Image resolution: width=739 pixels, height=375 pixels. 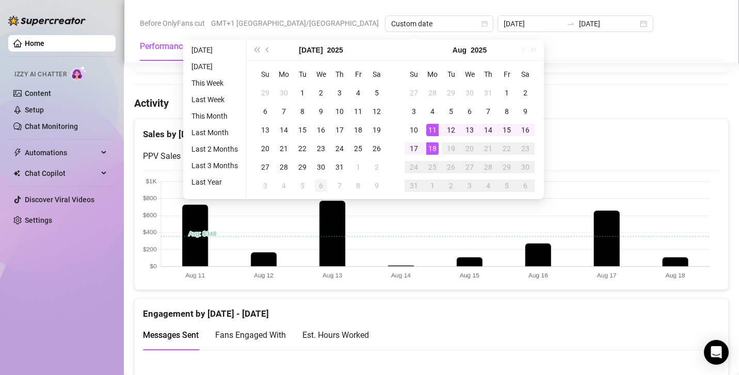 What do you see at coordinates (358, 186) in the screenshot?
I see `td: 2025-08-08` at bounding box center [358, 186].